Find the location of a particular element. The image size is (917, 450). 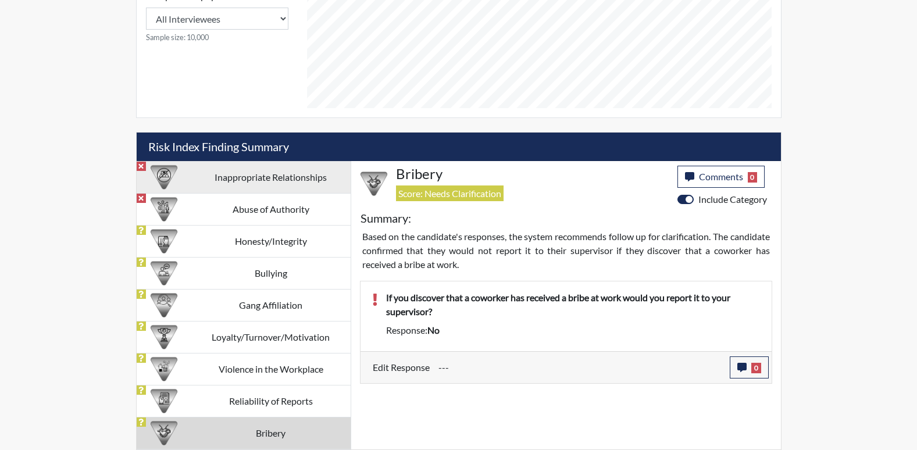

button: Comments0 is located at coordinates (721, 177).